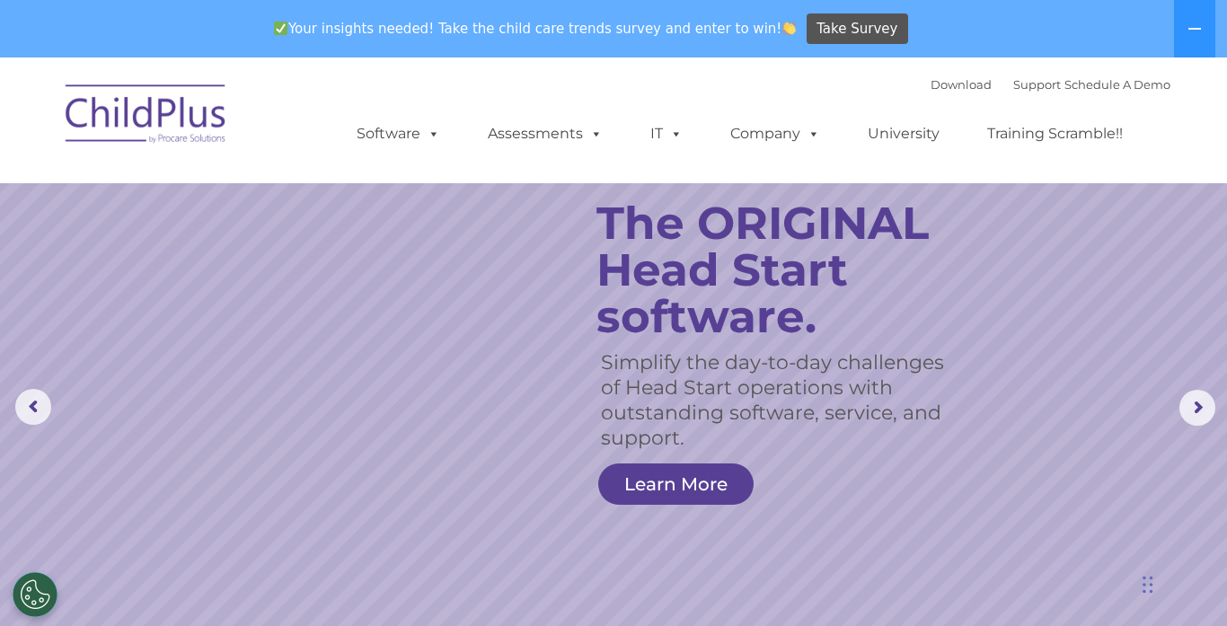  I want to click on a: University, so click(904, 134).